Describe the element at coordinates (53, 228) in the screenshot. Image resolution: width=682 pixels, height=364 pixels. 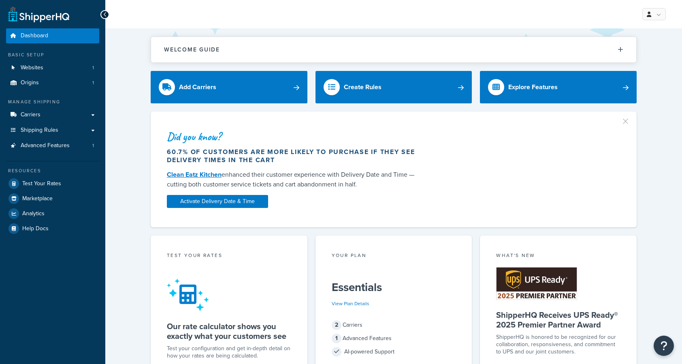
I see `li: Help Docs` at that location.